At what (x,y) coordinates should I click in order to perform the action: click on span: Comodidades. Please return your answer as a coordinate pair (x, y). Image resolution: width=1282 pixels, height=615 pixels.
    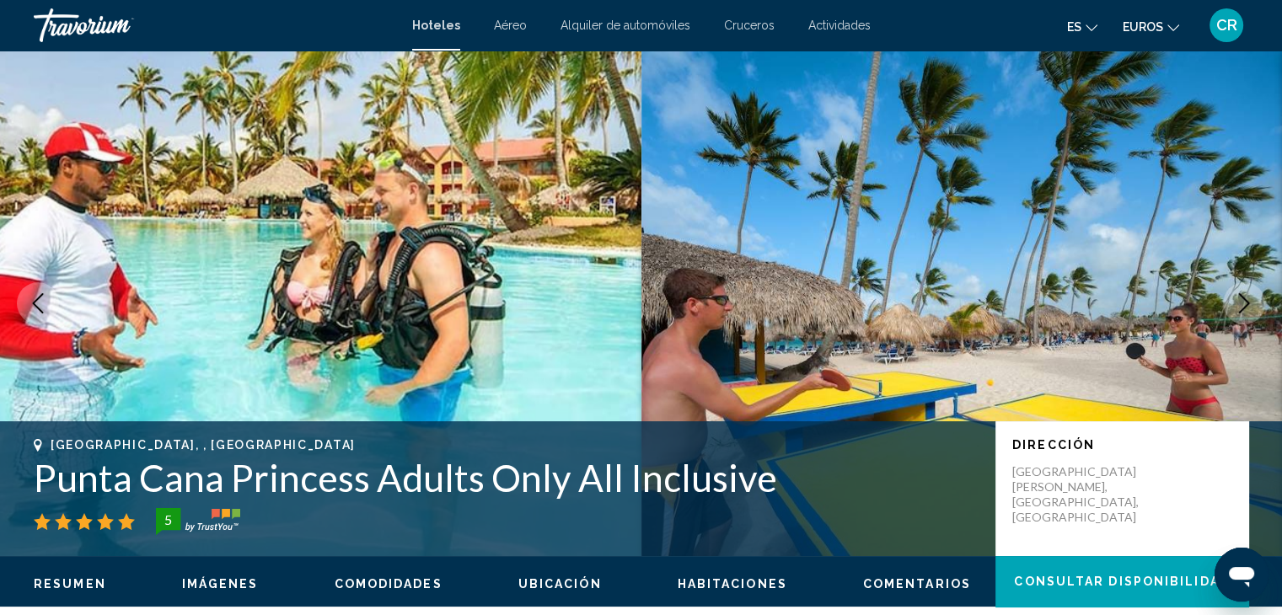
    Looking at the image, I should click on (389, 584).